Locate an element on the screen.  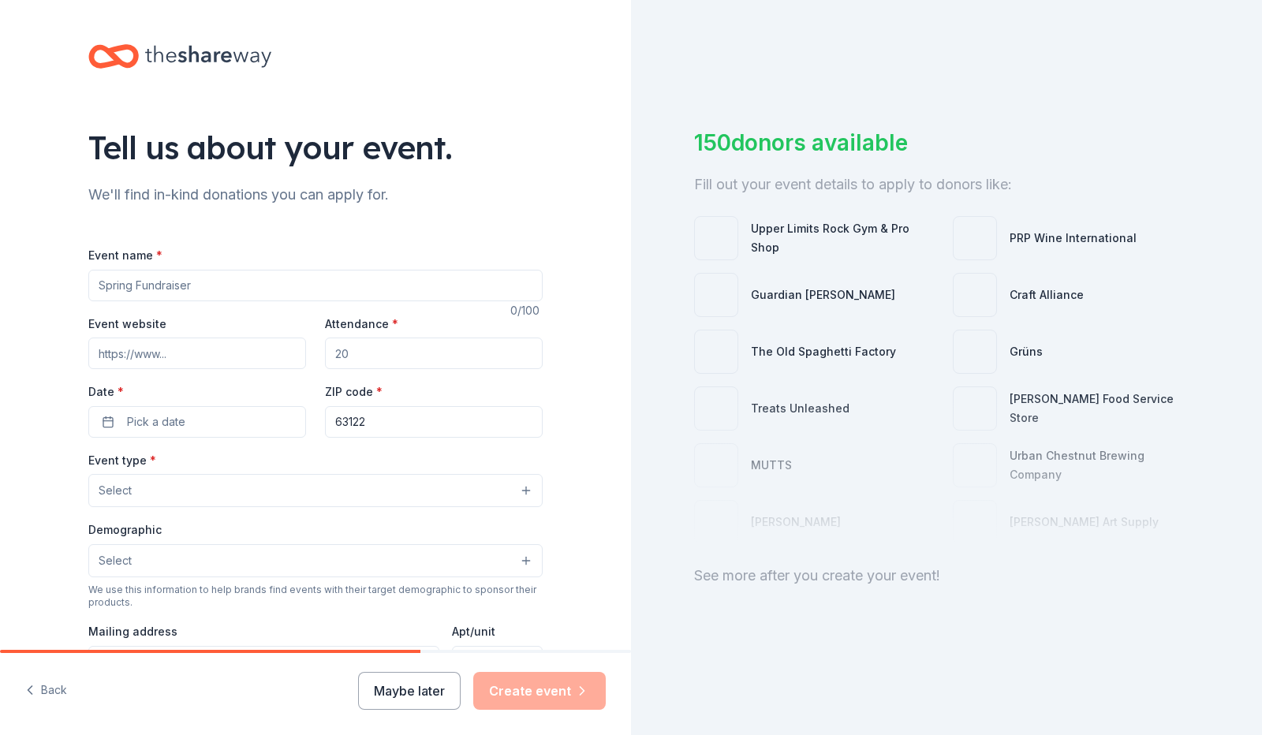
div: We'll find in-kind donations you can apply for. is located at coordinates (315, 195).